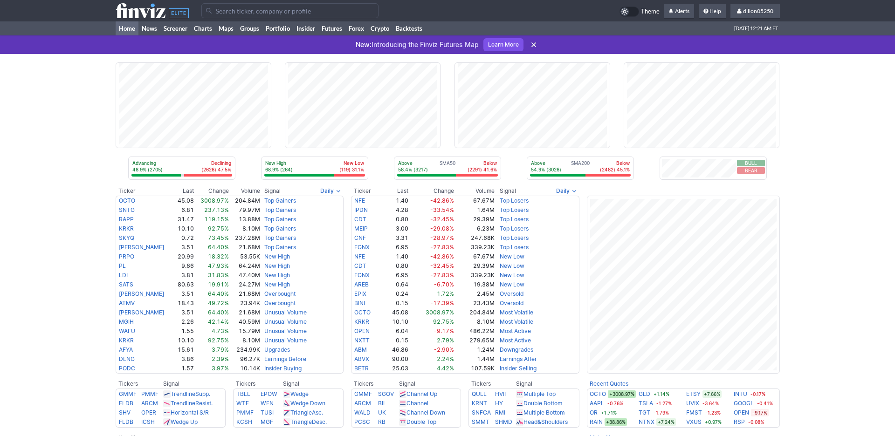  What do you see at coordinates (444, 331) in the screenshot?
I see `span: -9.17%` at bounding box center [444, 331].